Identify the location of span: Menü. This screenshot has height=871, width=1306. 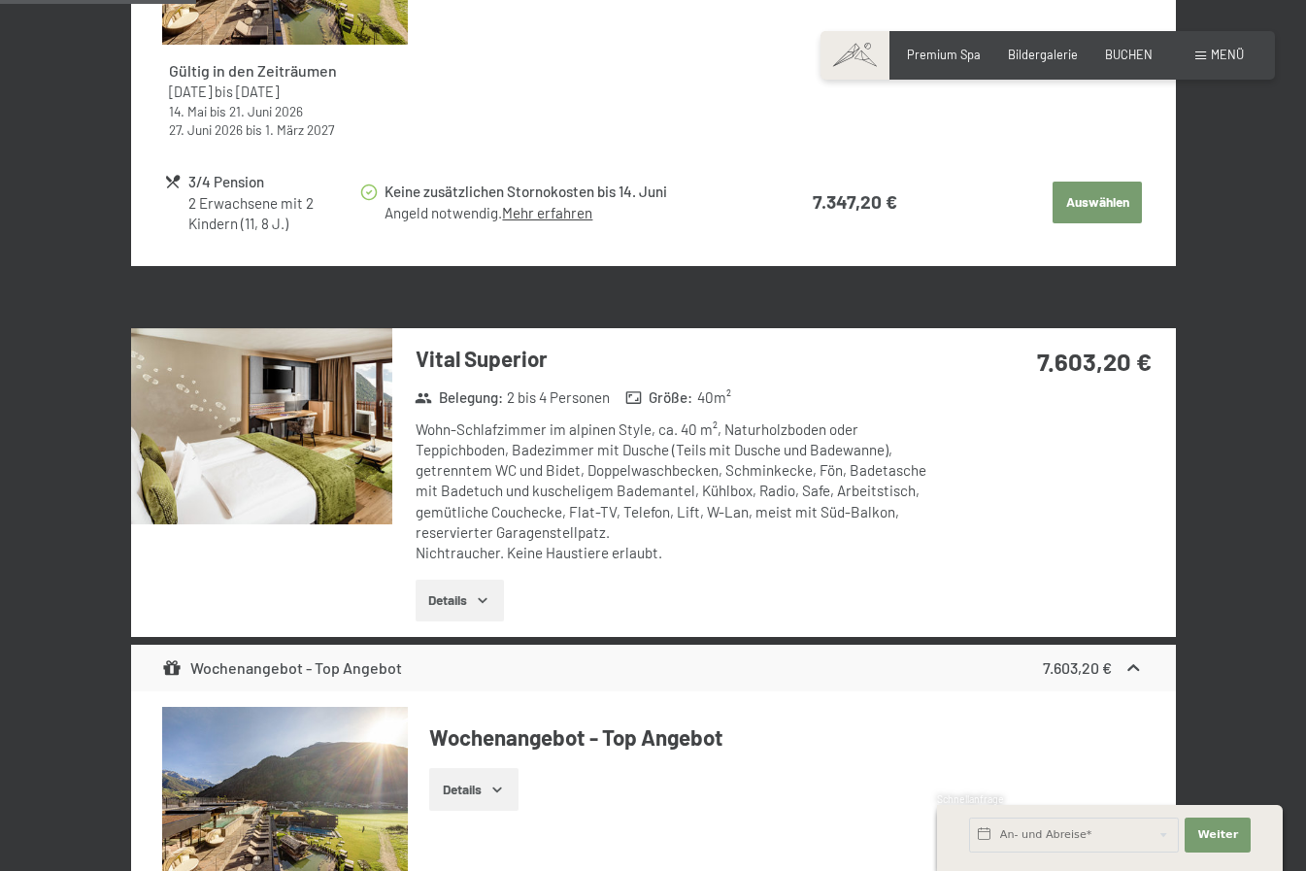
(1227, 54).